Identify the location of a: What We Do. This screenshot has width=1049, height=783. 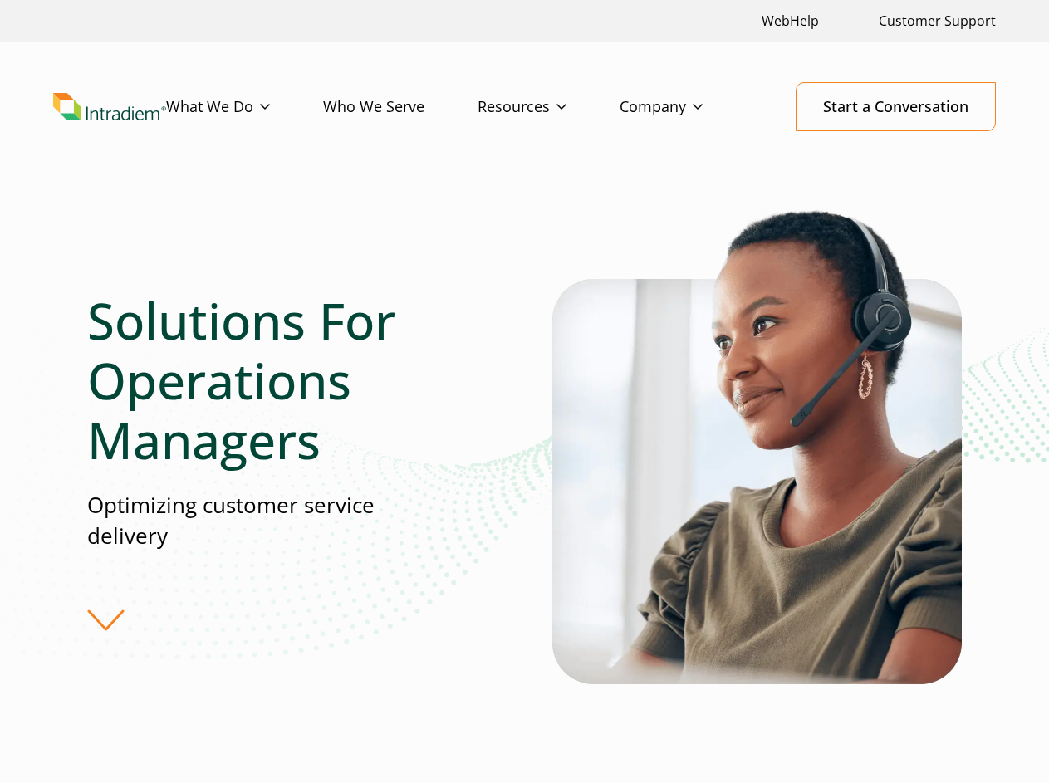
(244, 107).